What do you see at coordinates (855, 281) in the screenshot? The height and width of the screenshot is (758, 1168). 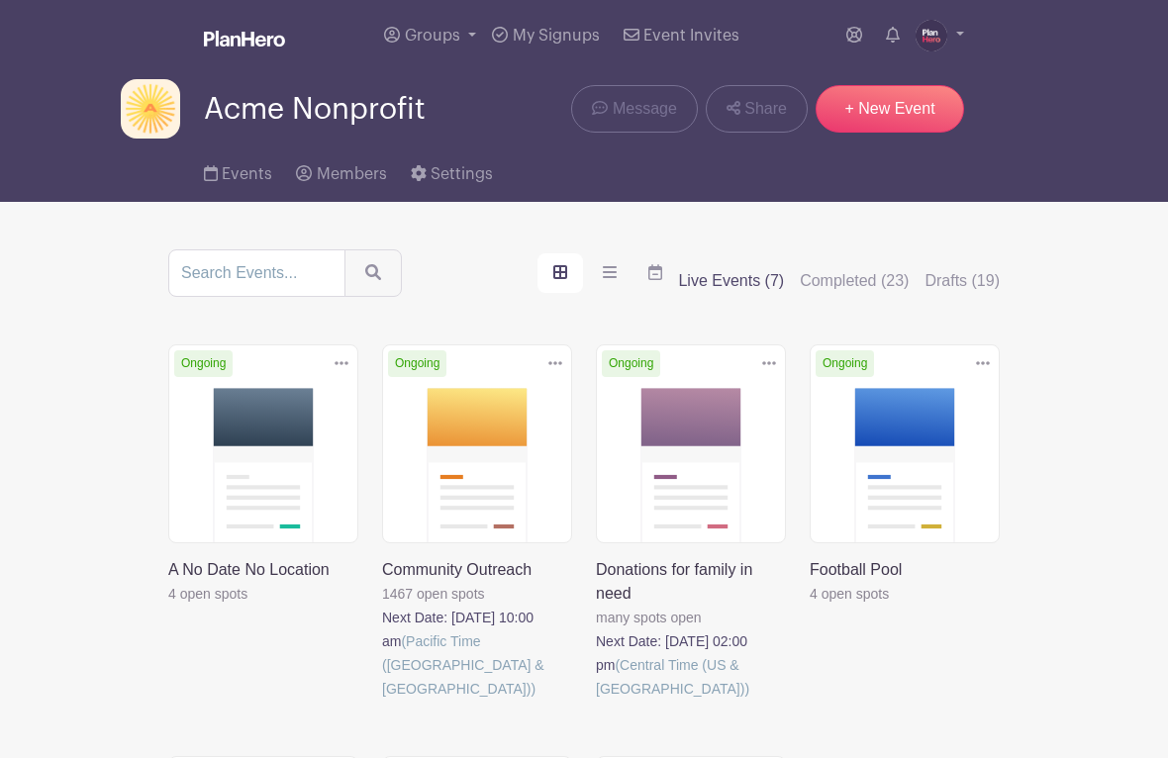 I see `label: Completed (23)` at bounding box center [855, 281].